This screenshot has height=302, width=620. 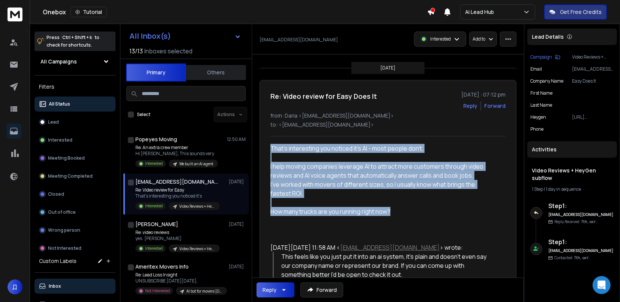 I want to click on div: That’s interesting you noticed it’s AI - most people don’t., so click(x=380, y=148).